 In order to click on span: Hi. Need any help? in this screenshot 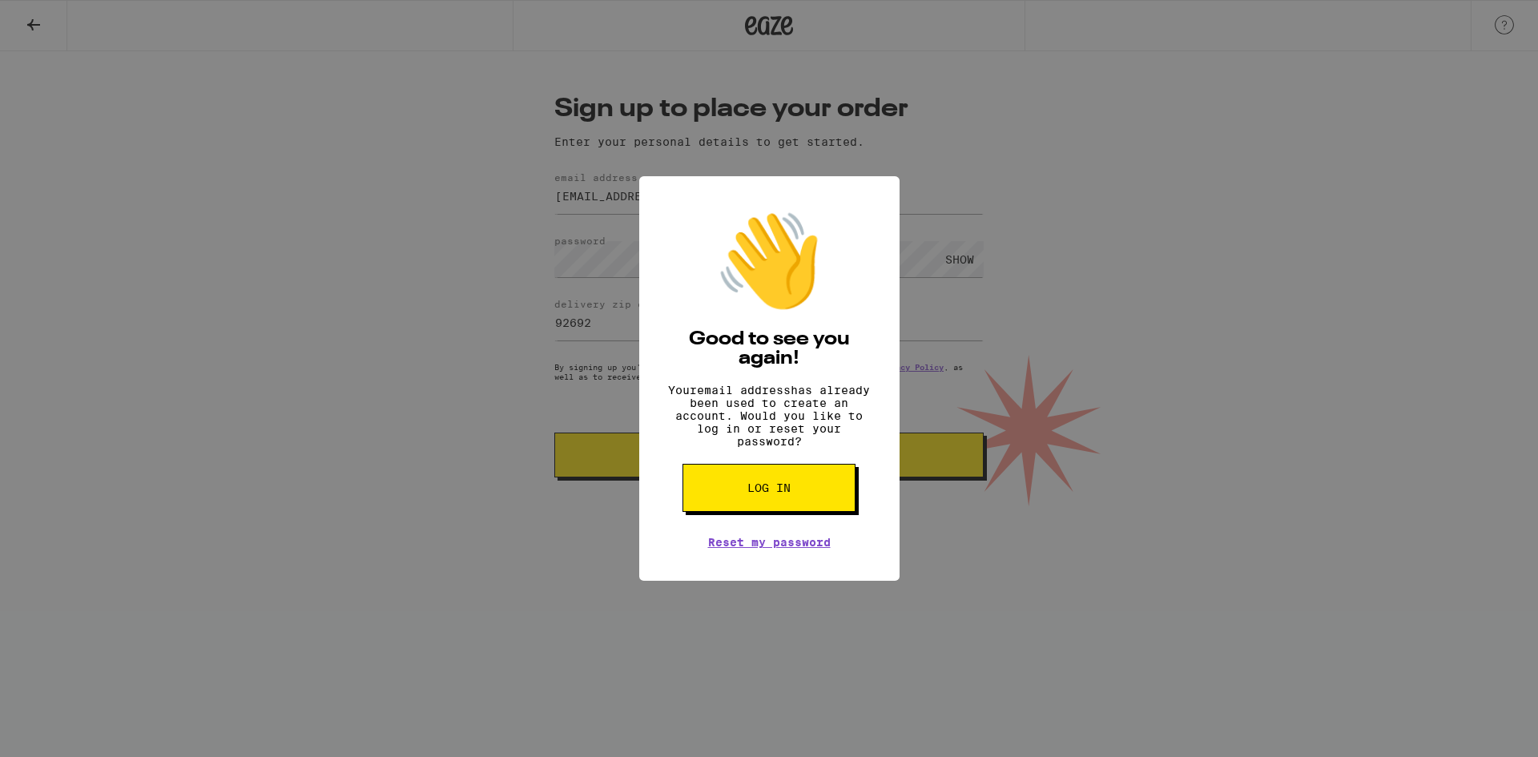, I will do `click(62, 18)`.